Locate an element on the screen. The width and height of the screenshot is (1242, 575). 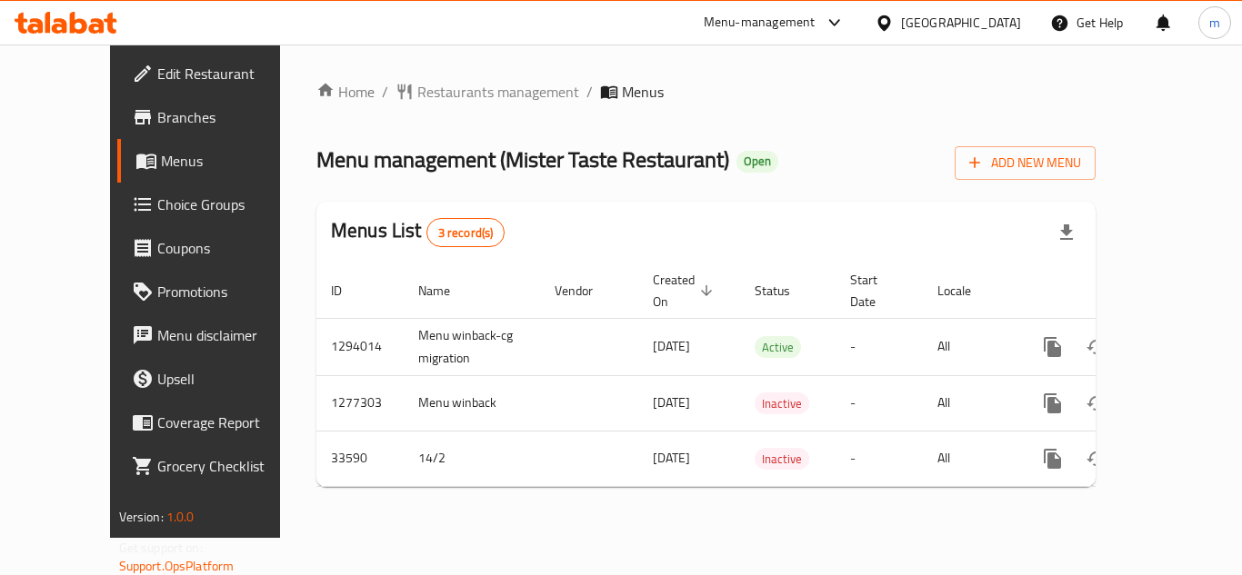
a: Branches is located at coordinates (217, 117).